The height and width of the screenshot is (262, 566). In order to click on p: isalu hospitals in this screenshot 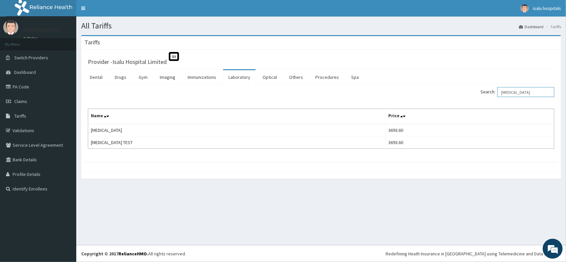, I will do `click(41, 30)`.